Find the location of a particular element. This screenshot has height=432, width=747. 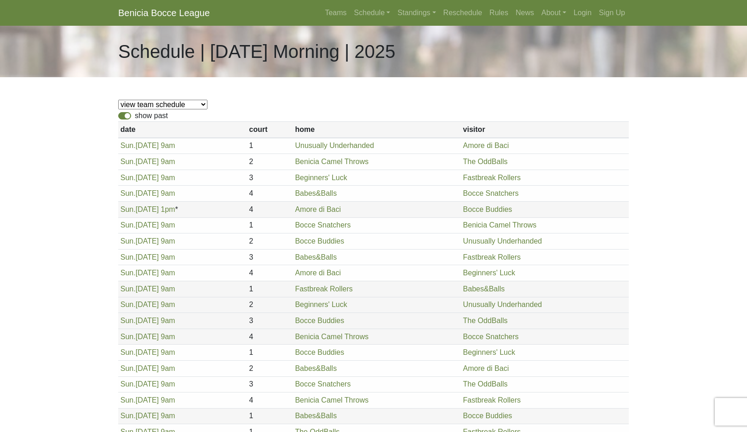

a: News is located at coordinates (525, 13).